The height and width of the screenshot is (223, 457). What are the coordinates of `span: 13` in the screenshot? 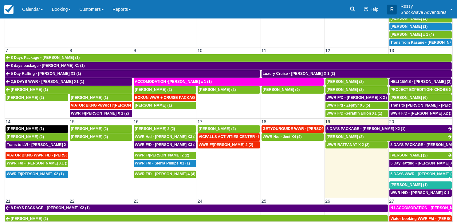 It's located at (392, 50).